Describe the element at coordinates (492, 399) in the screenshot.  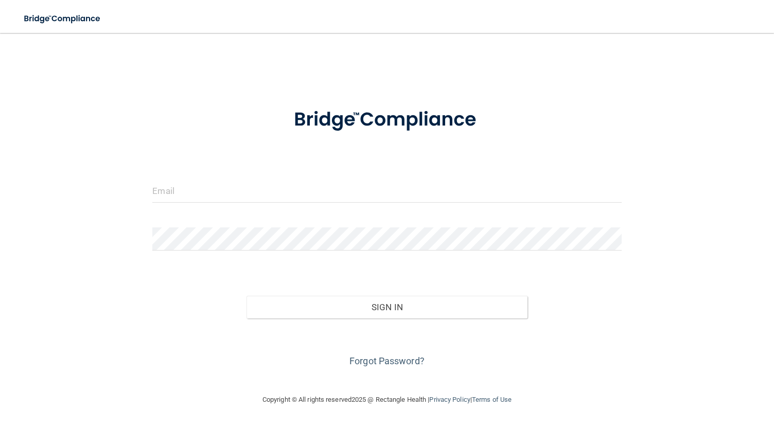
I see `a: Terms of Use` at that location.